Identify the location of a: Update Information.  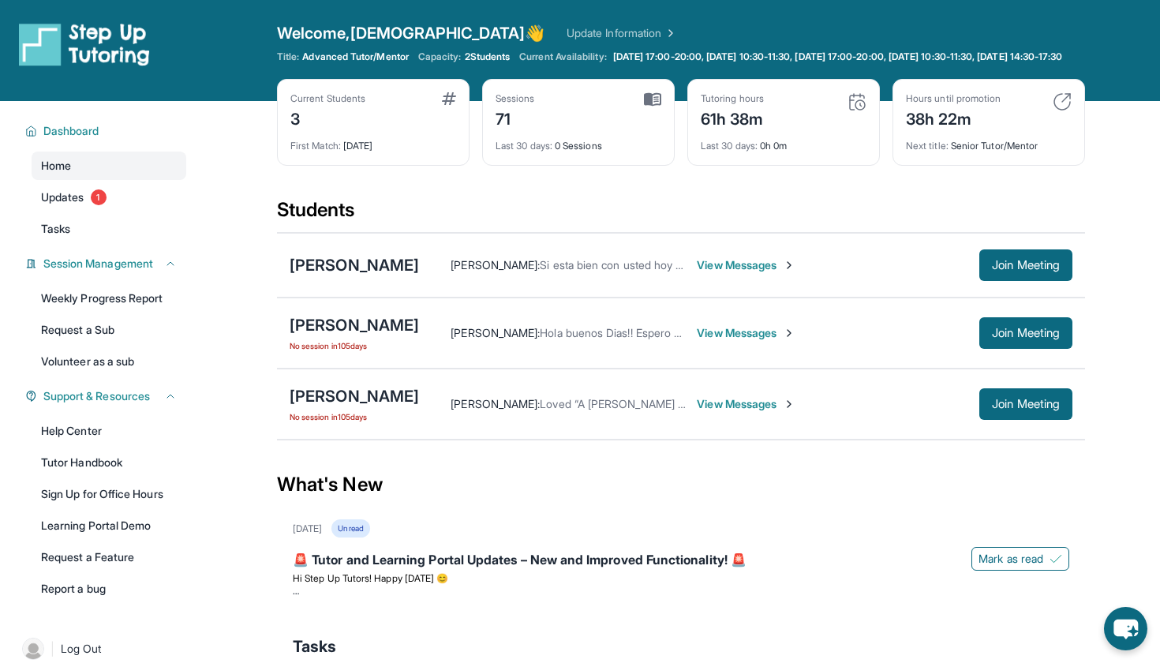
(622, 33).